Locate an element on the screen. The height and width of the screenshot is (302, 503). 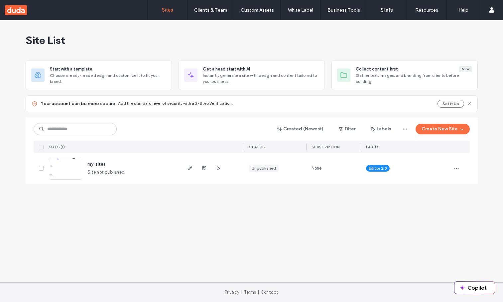
span: Start with a template is located at coordinates (71, 69).